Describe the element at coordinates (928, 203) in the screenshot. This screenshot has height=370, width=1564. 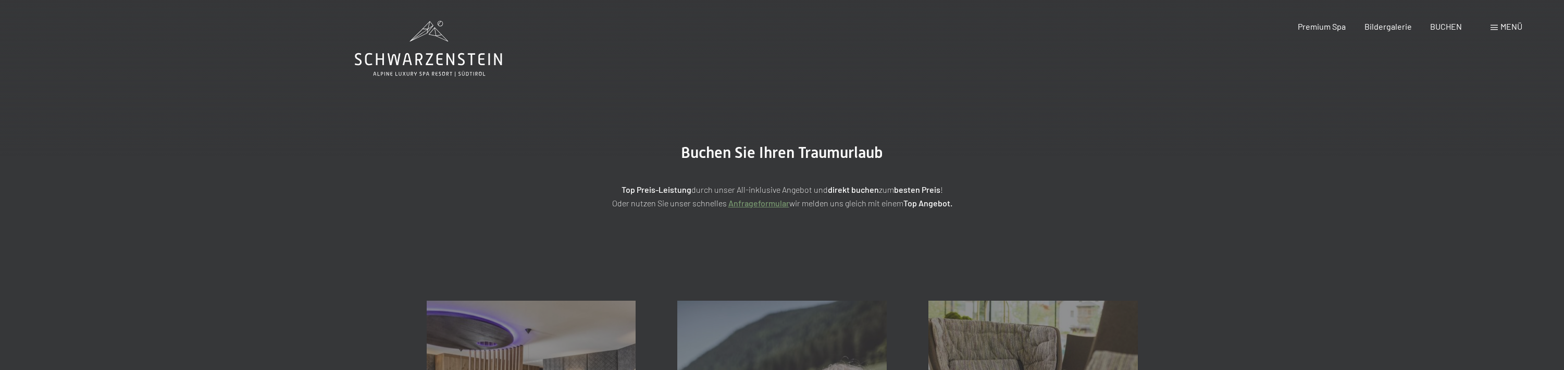
I see `strong: Top Angebot.` at that location.